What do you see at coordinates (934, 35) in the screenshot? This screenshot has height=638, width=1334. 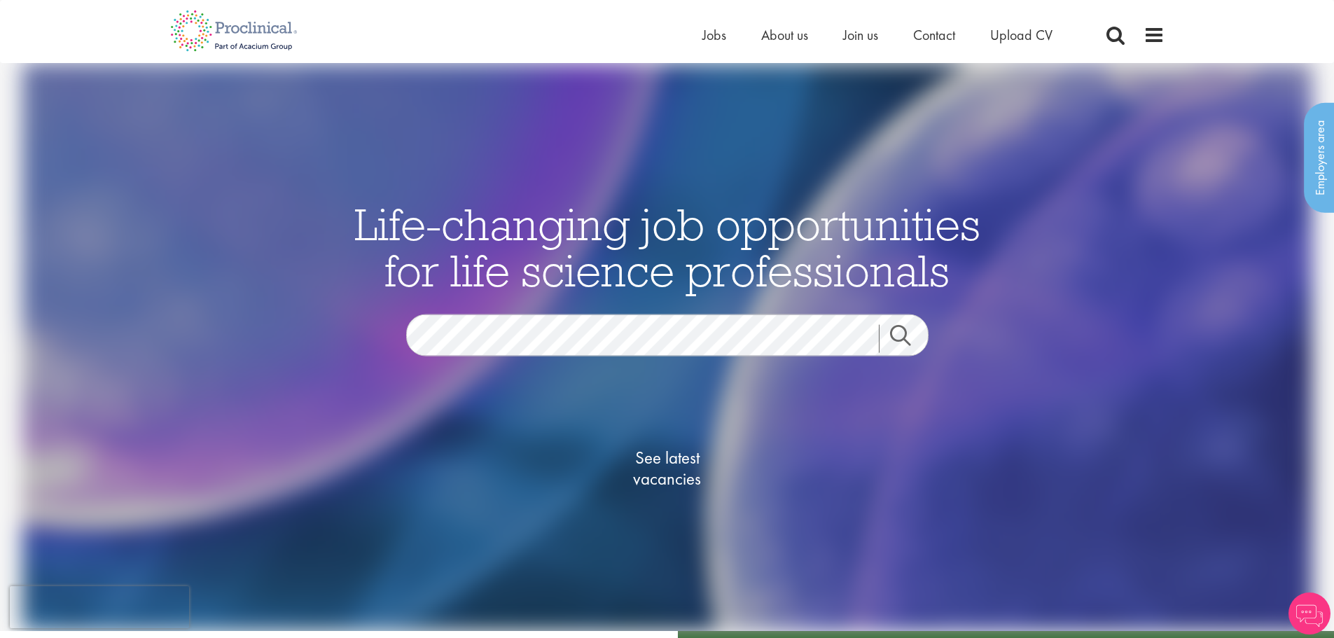 I see `a: Contact` at bounding box center [934, 35].